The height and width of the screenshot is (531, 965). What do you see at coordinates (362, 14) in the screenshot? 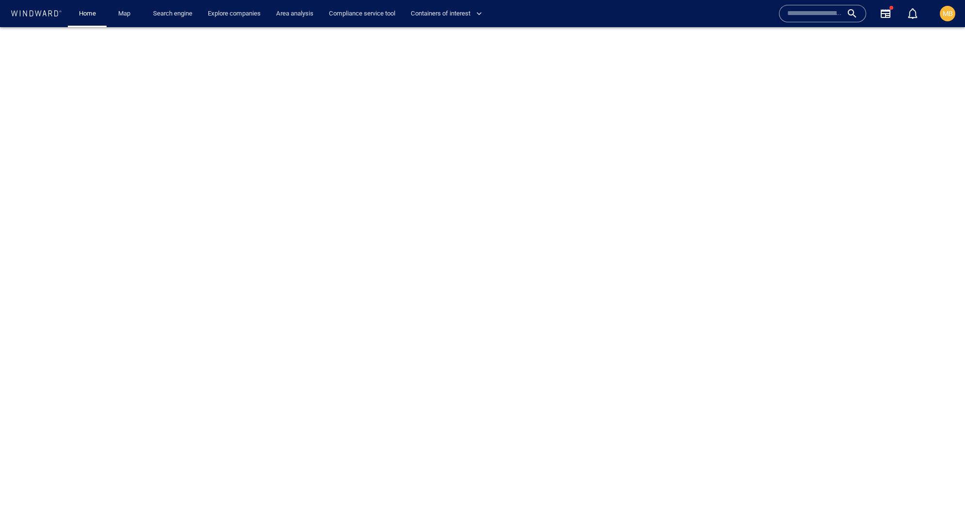
I see `button: Compliance service tool` at bounding box center [362, 14].